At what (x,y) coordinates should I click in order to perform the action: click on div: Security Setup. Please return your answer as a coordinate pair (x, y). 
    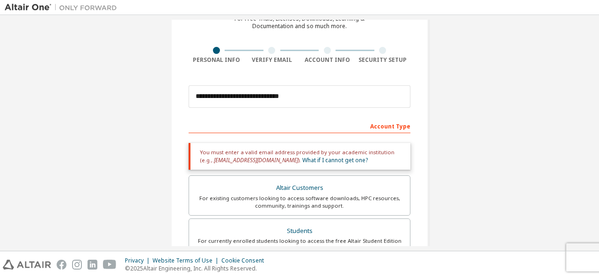
    Looking at the image, I should click on (383, 60).